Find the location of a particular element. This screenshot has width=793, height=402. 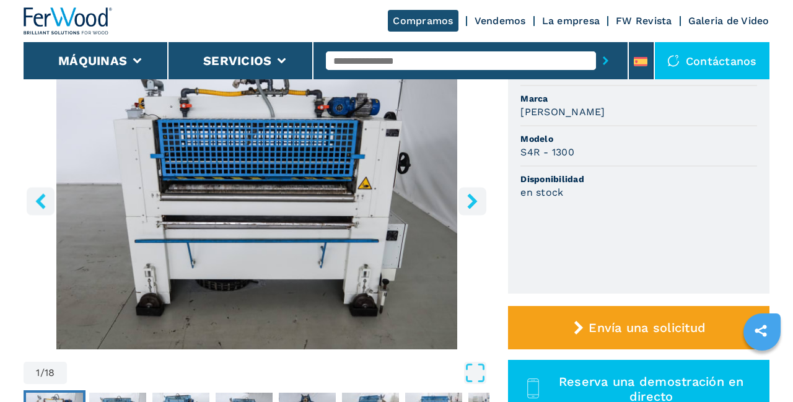

button: Envía una solicitud is located at coordinates (638, 328).